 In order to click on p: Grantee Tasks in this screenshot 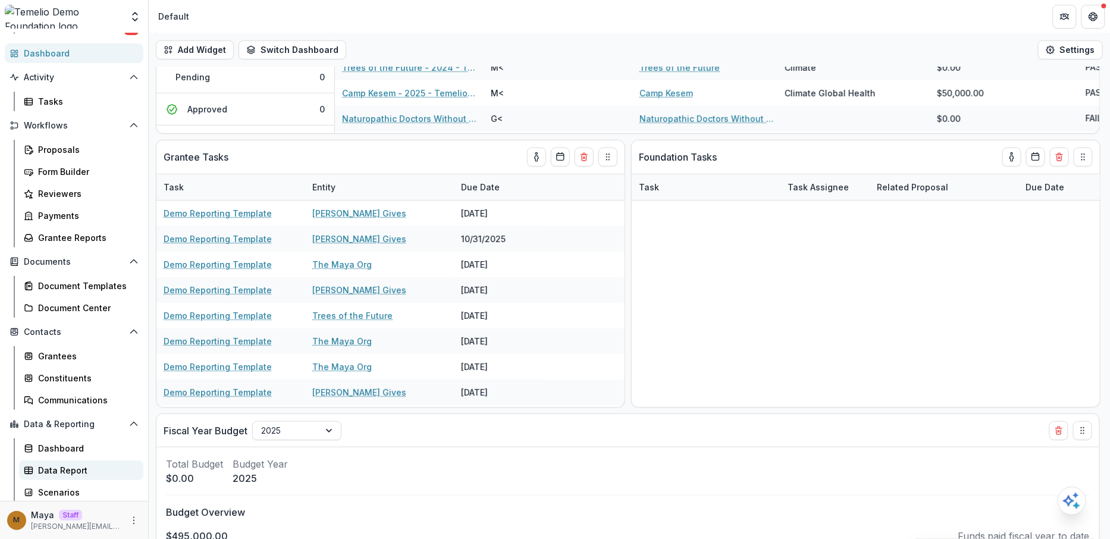, I will do `click(196, 157)`.